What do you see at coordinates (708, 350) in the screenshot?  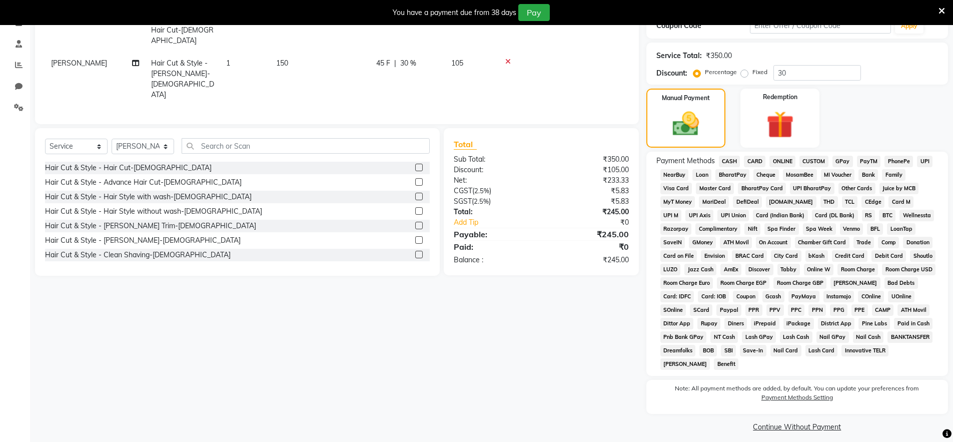 I see `span: BOB` at bounding box center [708, 350].